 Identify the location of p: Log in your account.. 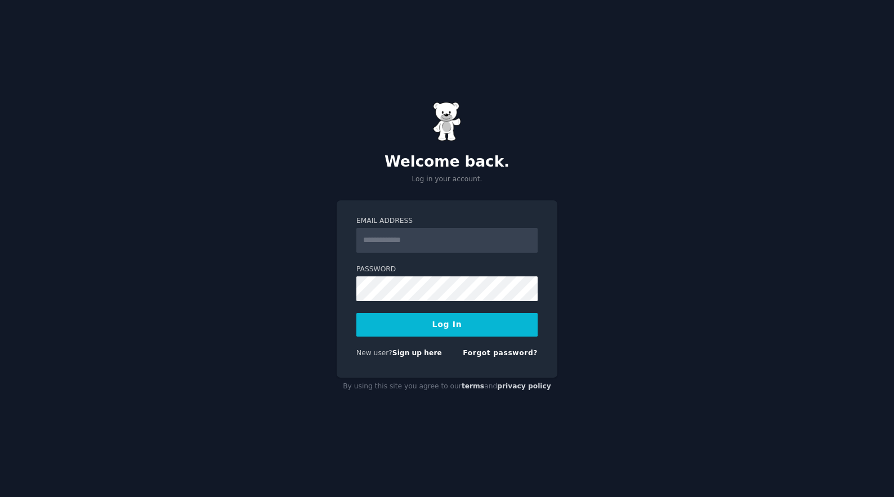
(447, 180).